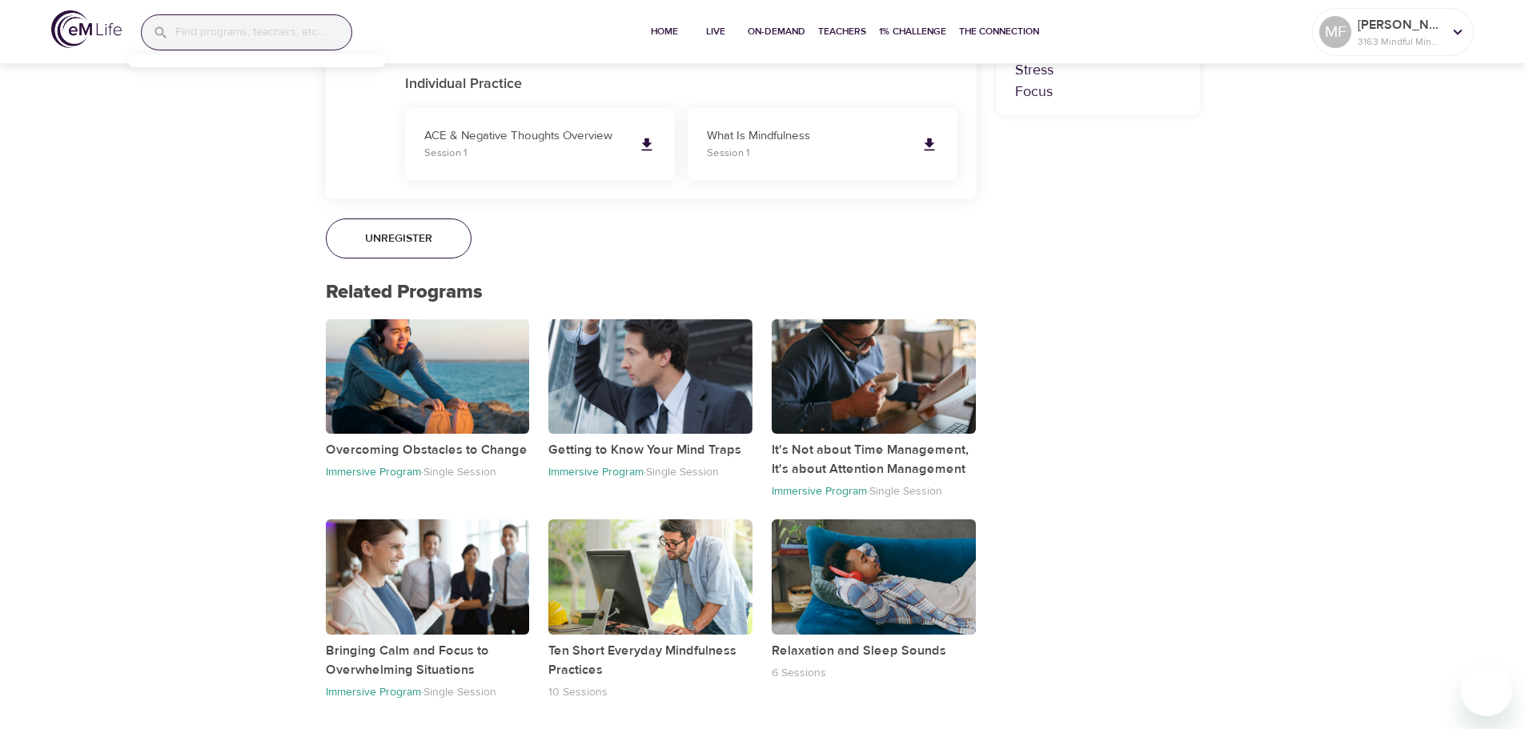 Image resolution: width=1525 pixels, height=729 pixels. What do you see at coordinates (651, 292) in the screenshot?
I see `p: Related Programs` at bounding box center [651, 292].